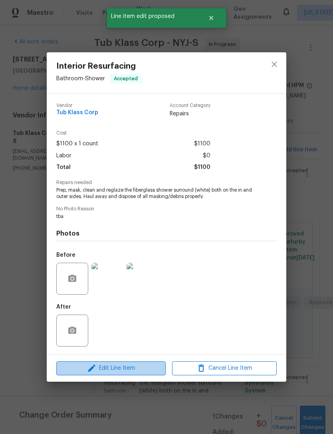 This screenshot has height=434, width=333. What do you see at coordinates (207, 156) in the screenshot?
I see `span: $0` at bounding box center [207, 156].